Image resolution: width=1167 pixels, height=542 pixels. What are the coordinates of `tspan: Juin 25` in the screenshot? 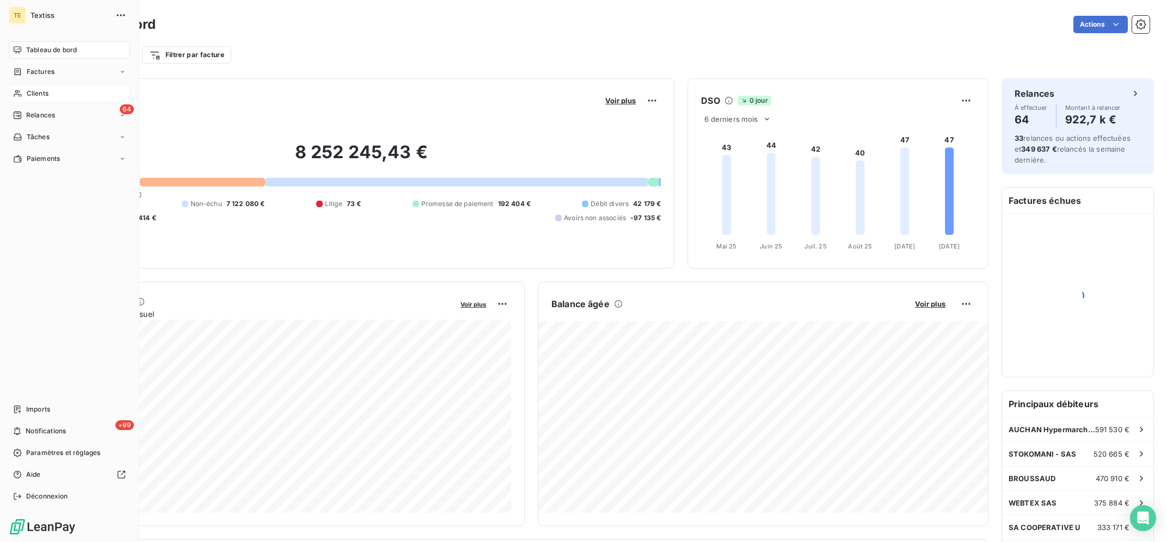 It's located at (771, 246).